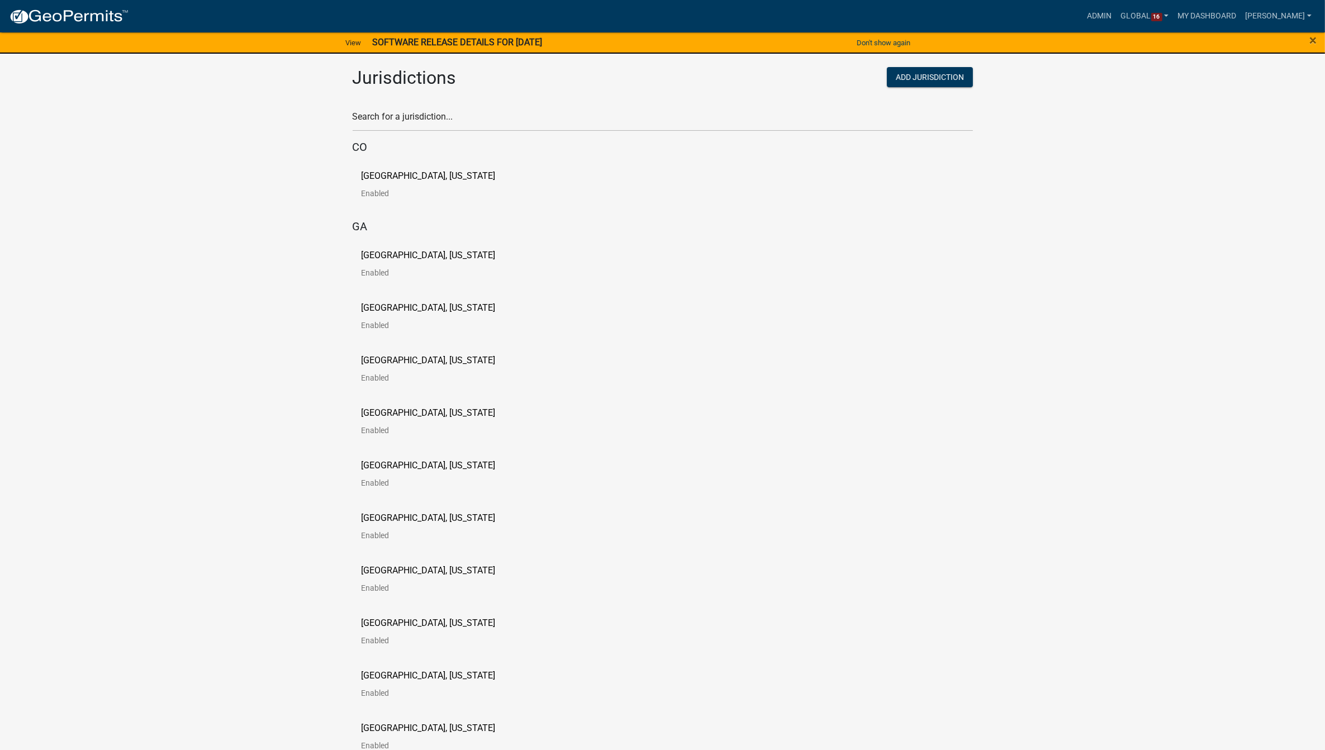  Describe the element at coordinates (663, 226) in the screenshot. I see `h5: GA` at that location.